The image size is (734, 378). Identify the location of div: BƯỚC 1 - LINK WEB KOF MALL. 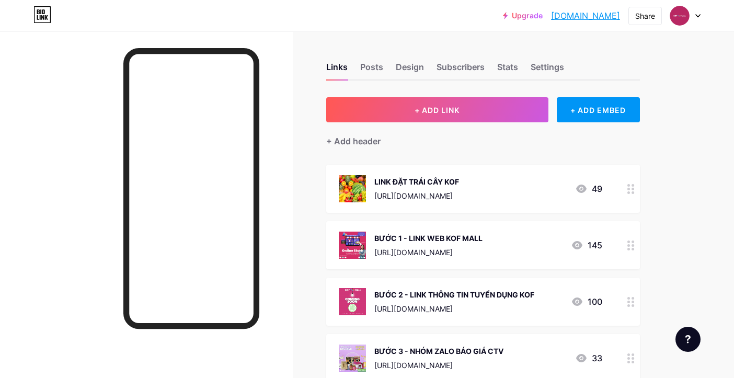
(428, 238).